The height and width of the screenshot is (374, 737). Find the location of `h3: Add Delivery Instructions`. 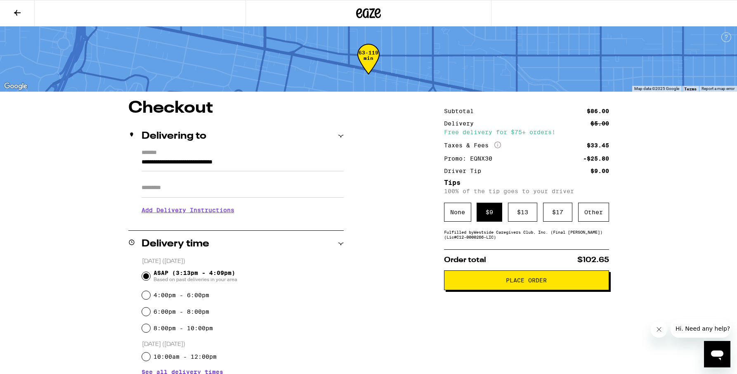

h3: Add Delivery Instructions is located at coordinates (243, 210).